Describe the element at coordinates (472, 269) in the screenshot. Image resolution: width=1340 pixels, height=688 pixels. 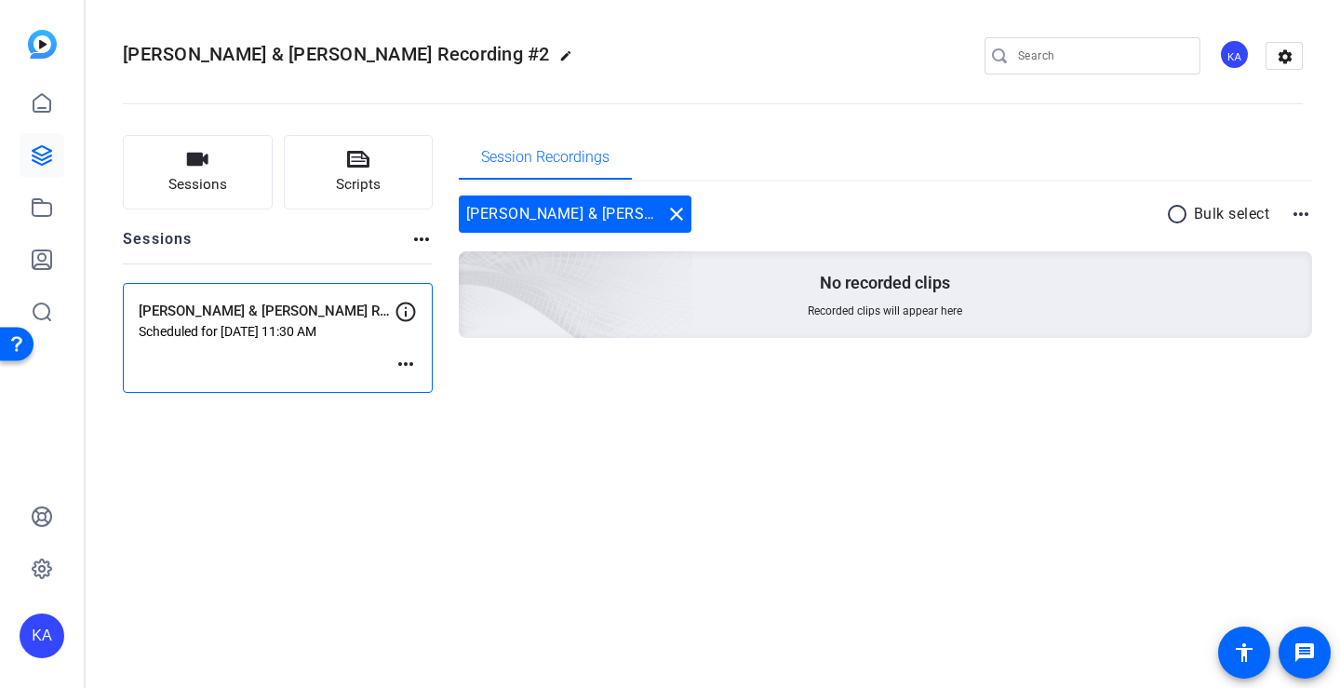
I see `img: embarkstudio-empty-session.png` at that location.